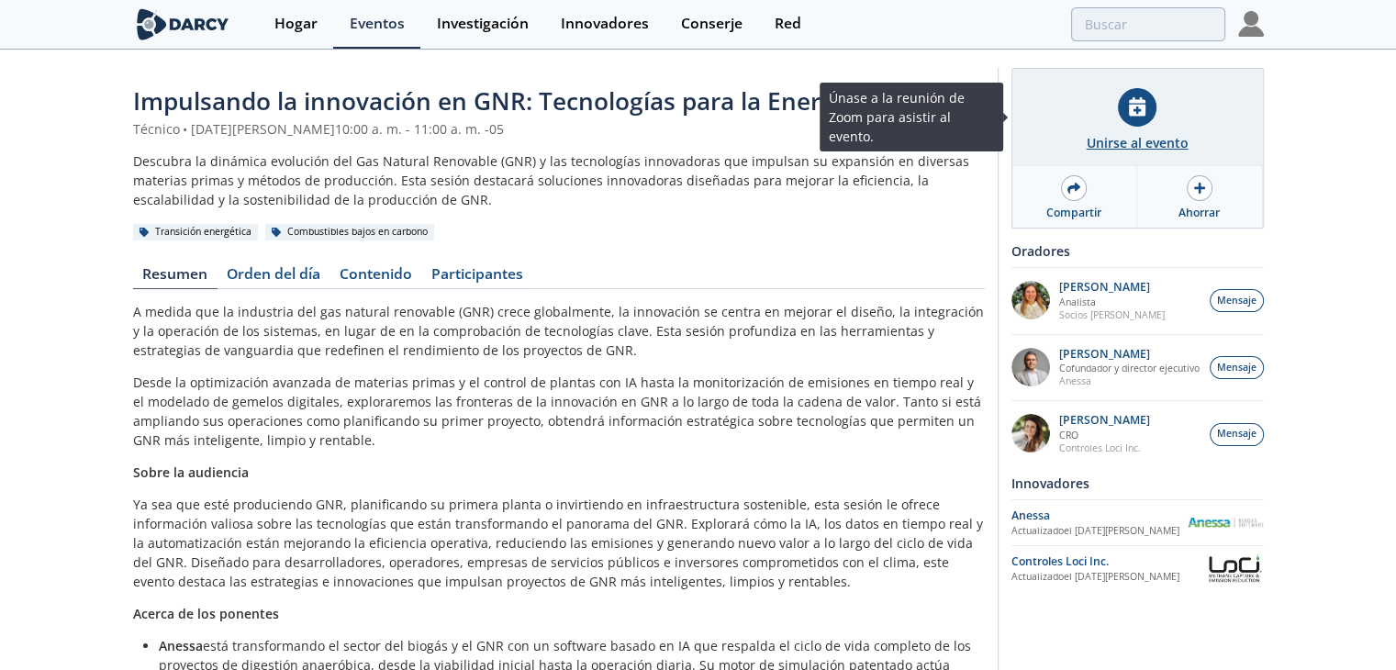  What do you see at coordinates (788, 23) in the screenshot?
I see `font: Red` at bounding box center [788, 23].